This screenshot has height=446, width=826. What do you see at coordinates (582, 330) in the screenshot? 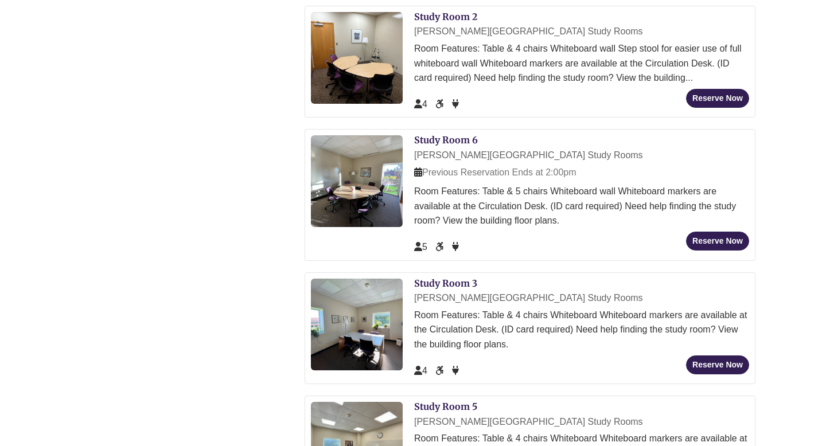
I see `div: Room Features: Table & 4 chairs Whiteboard Whiteboard markers are available at the Circulation De...` at bounding box center [582, 330].